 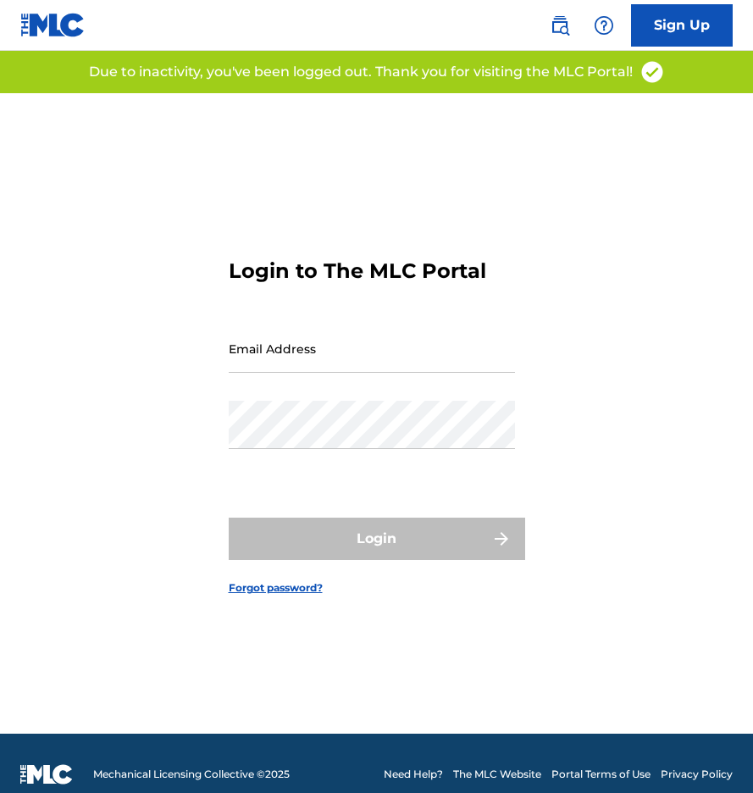 I want to click on img: search, so click(x=560, y=25).